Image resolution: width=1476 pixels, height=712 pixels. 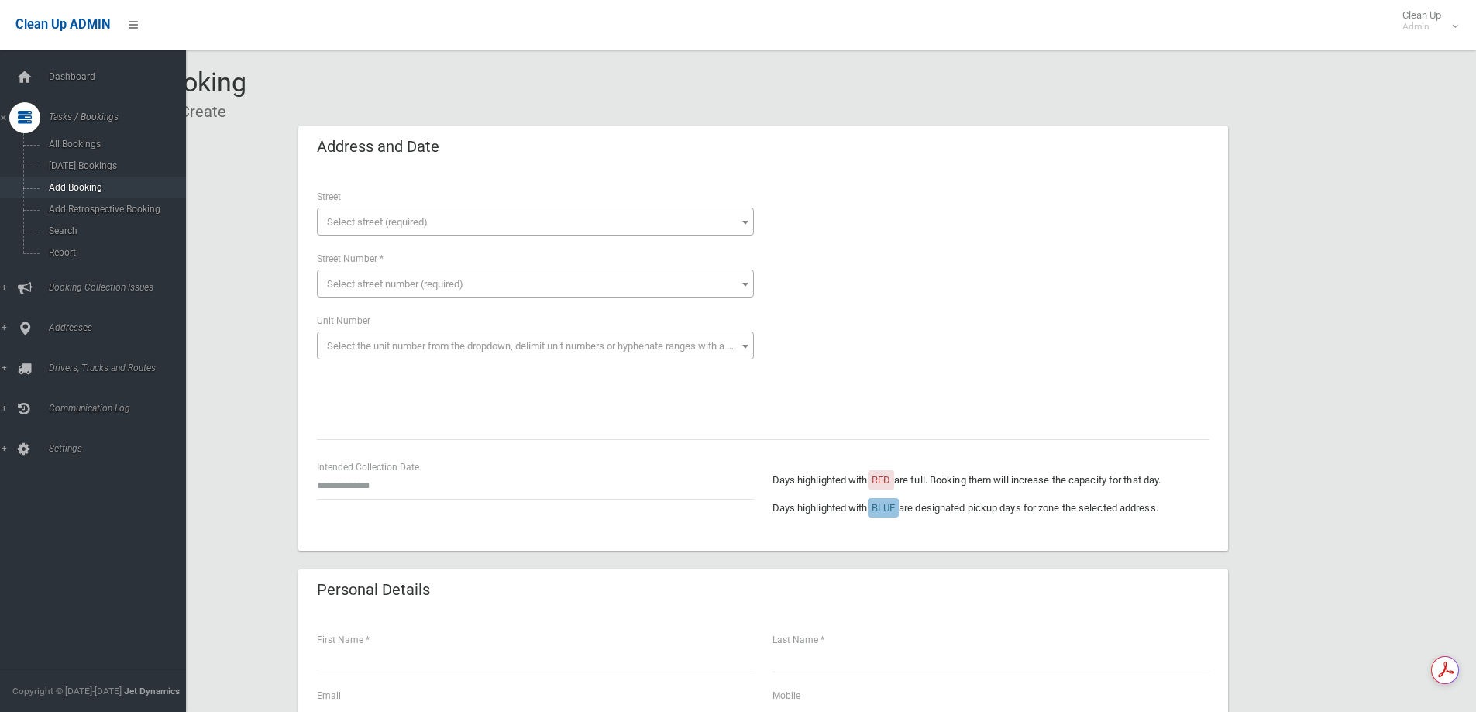 I want to click on span: Select street (required), so click(x=377, y=222).